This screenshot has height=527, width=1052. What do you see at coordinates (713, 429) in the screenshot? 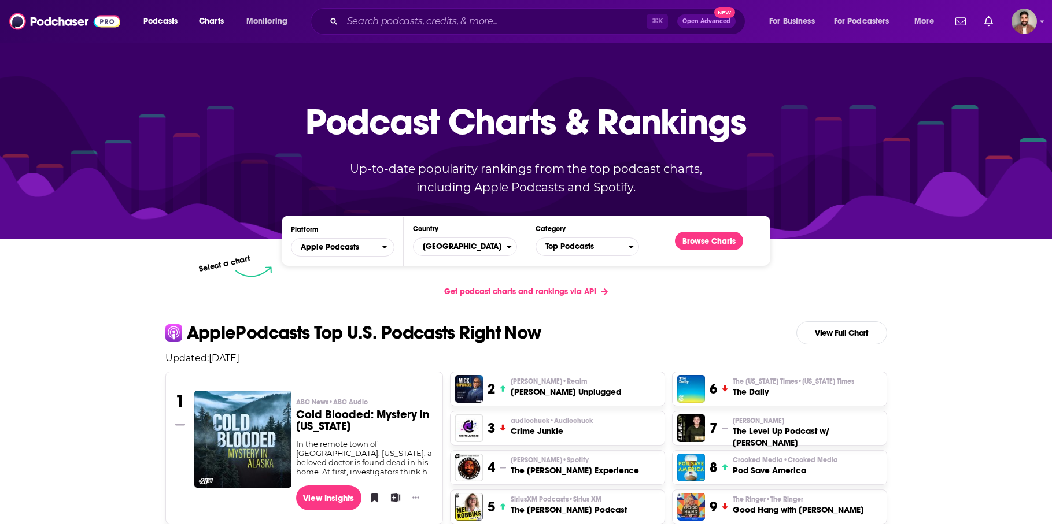
I see `h3: 7` at bounding box center [713, 429].